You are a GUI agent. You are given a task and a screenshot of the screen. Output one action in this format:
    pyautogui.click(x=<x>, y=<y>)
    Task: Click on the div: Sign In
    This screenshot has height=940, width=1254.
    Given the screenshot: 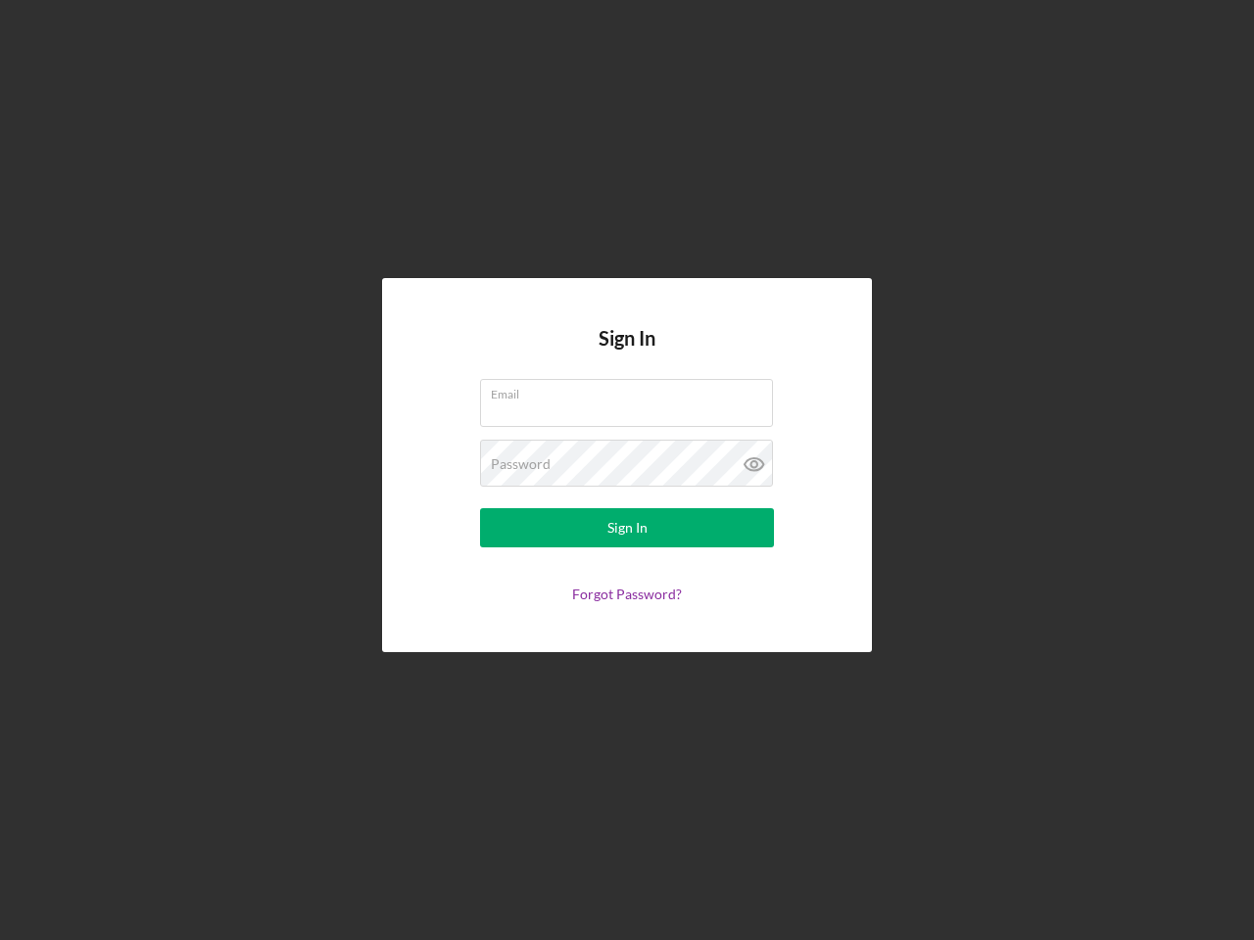 What is the action you would take?
    pyautogui.click(x=627, y=528)
    